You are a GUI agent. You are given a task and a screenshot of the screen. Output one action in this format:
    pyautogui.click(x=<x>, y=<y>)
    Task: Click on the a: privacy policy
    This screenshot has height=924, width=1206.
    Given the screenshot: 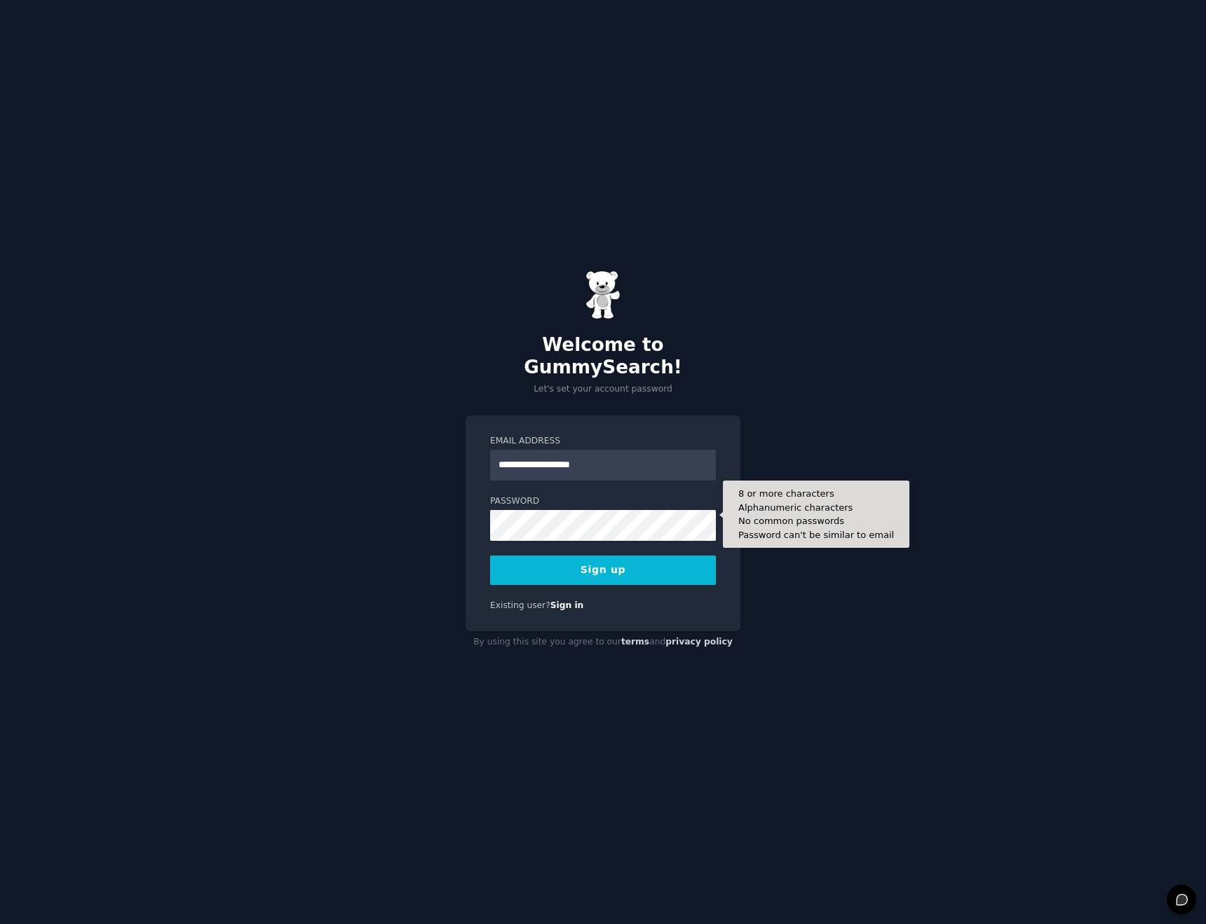 What is the action you would take?
    pyautogui.click(x=699, y=642)
    